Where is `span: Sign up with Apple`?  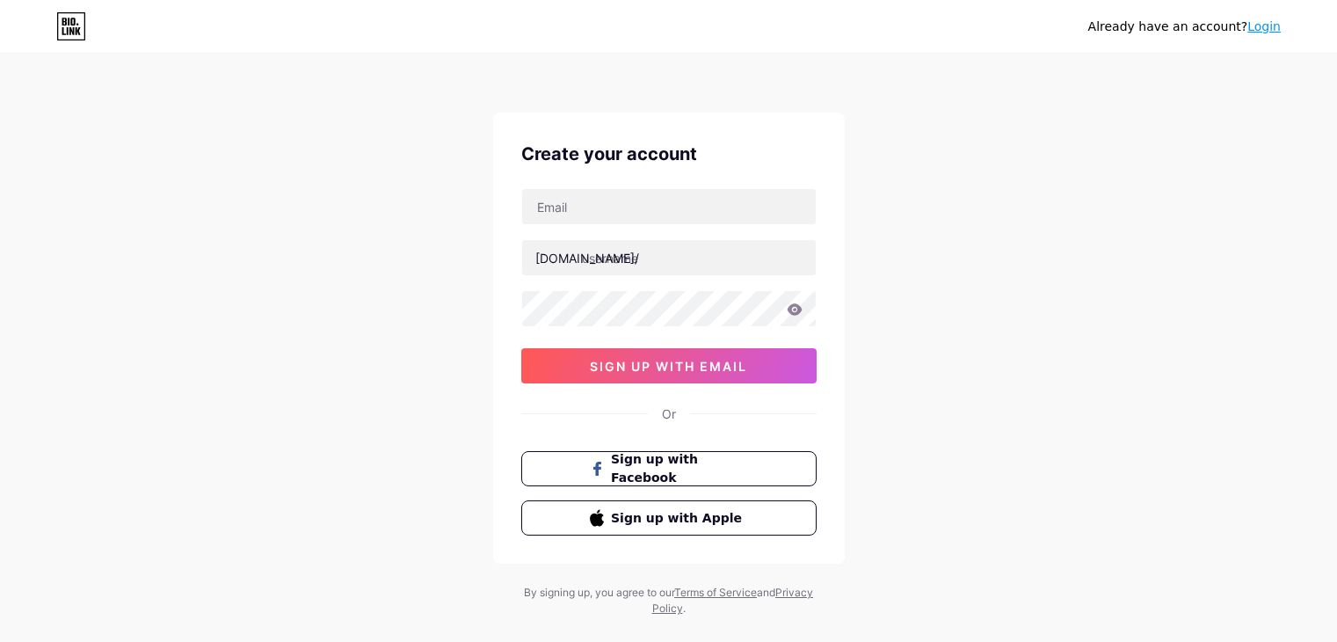
span: Sign up with Apple is located at coordinates (679, 518).